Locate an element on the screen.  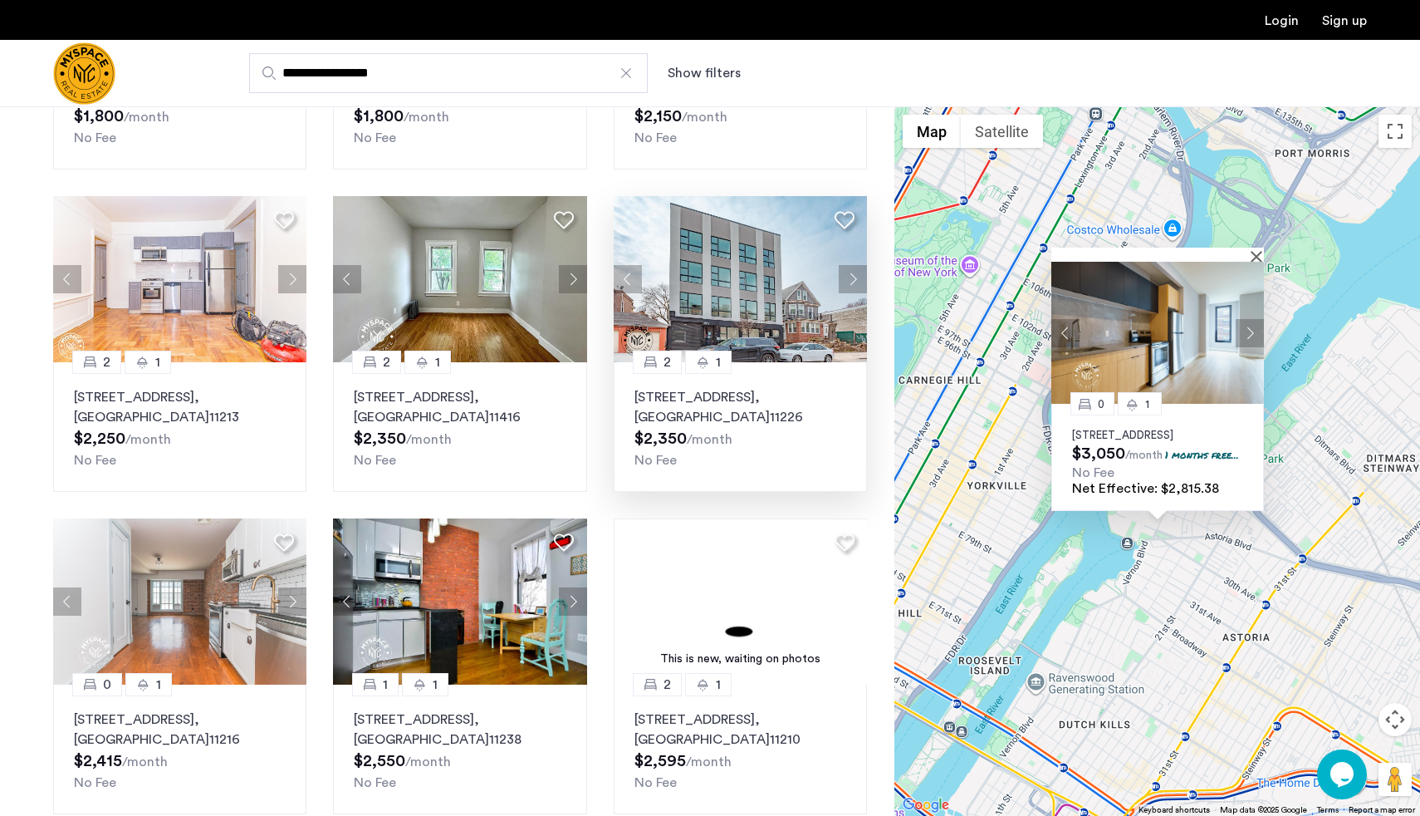
img: Google is located at coordinates (926, 805).